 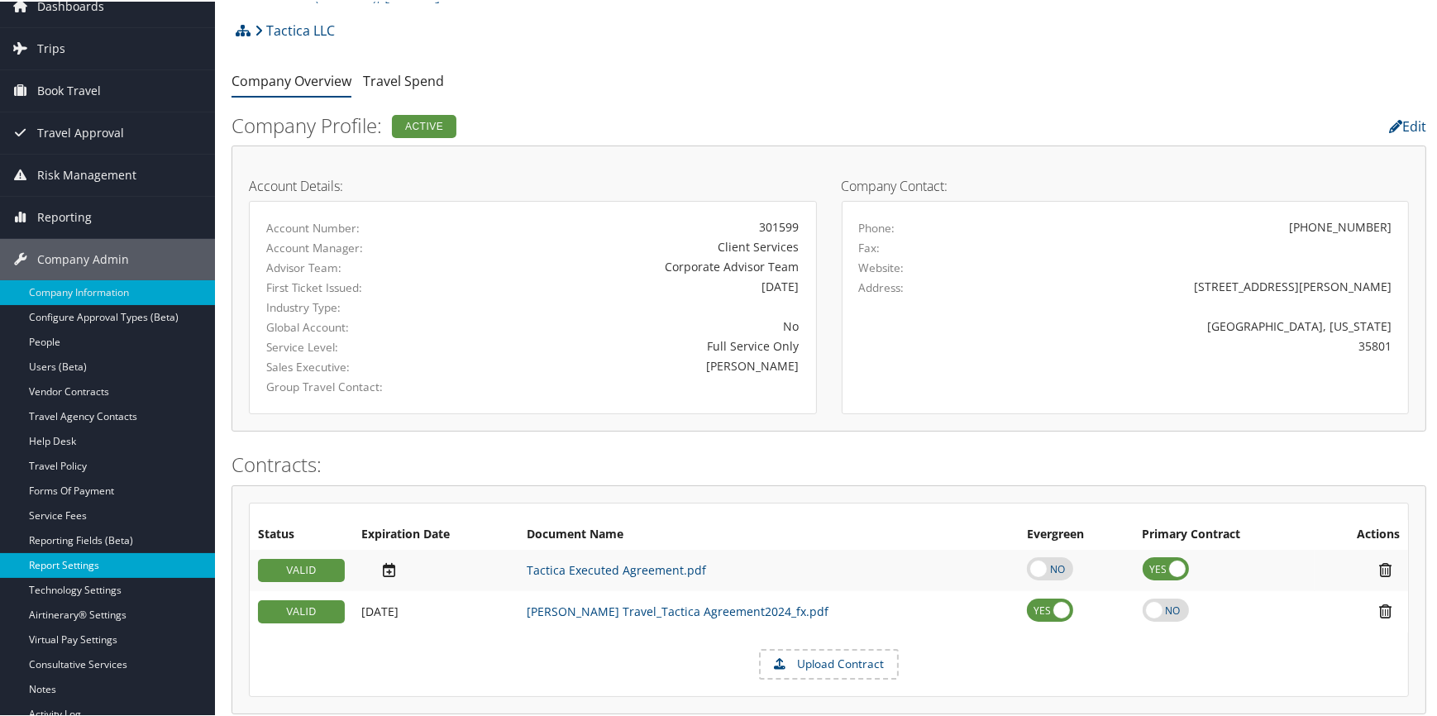 I want to click on div: Corporate Advisor Team, so click(x=626, y=265).